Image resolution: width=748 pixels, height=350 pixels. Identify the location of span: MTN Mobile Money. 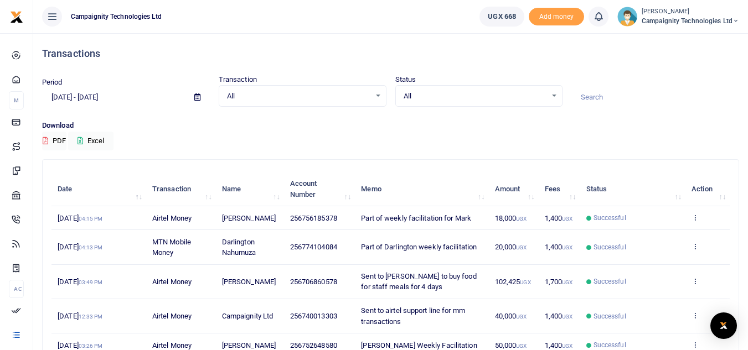
(172, 248).